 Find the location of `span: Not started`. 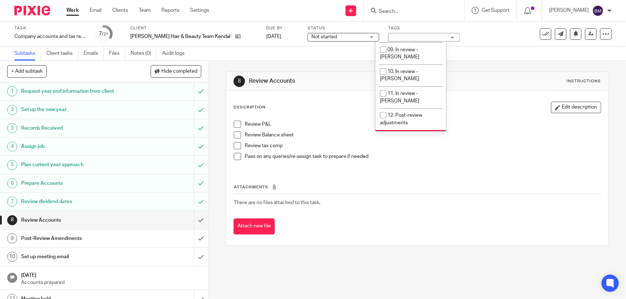

span: Not started is located at coordinates (324, 37).